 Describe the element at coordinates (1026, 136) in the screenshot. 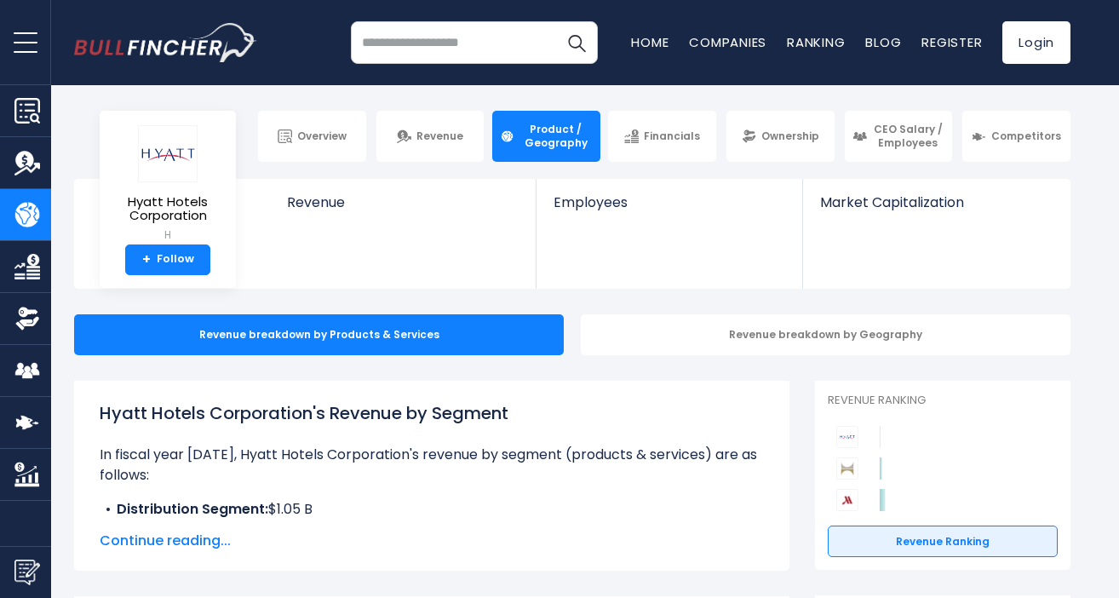

I see `span: Competitors` at that location.